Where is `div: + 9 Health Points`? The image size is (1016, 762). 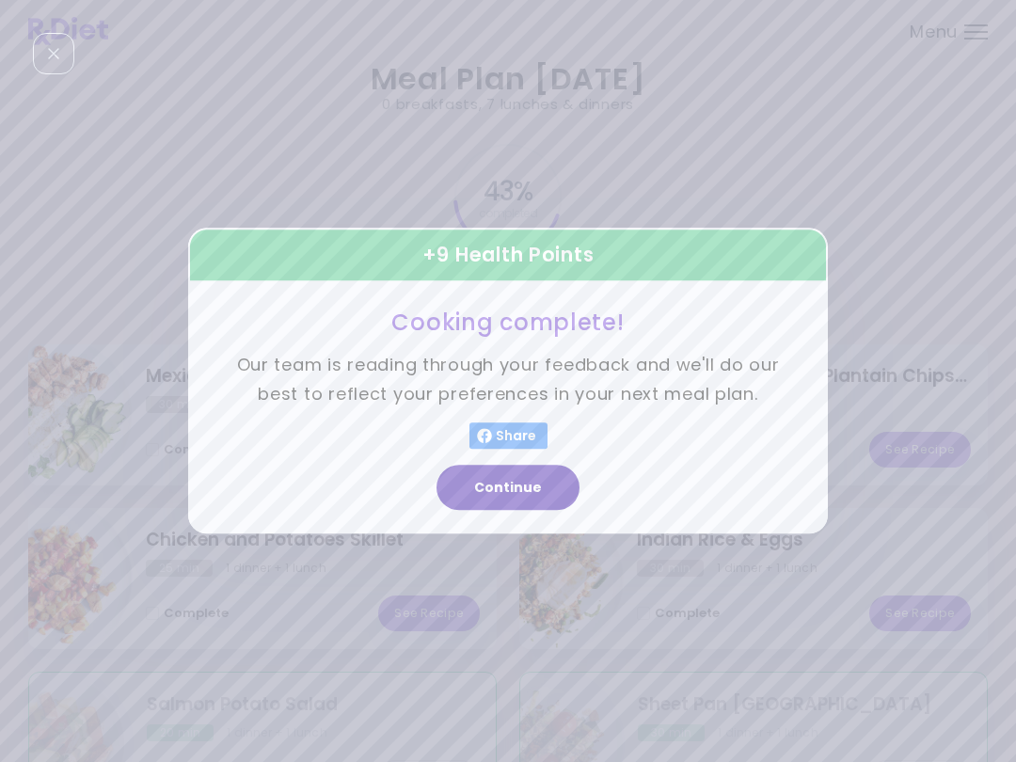 div: + 9 Health Points is located at coordinates (508, 255).